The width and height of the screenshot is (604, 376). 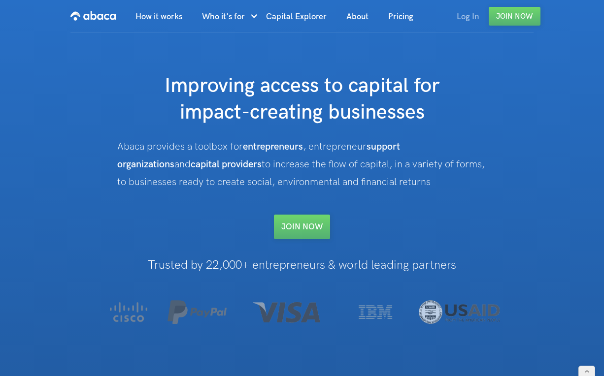 I want to click on strong: entrepreneurs, so click(x=273, y=147).